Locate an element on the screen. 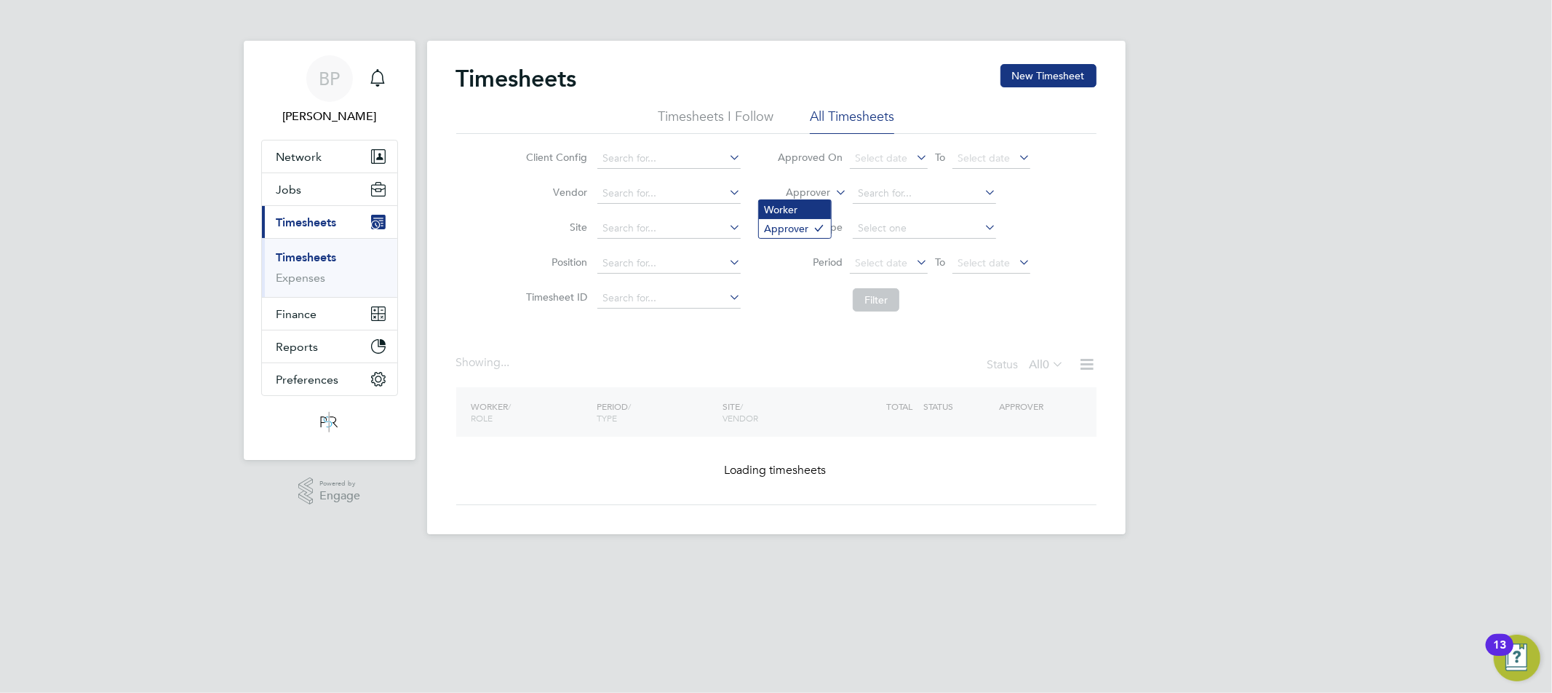  span: Timesheets is located at coordinates (306, 222).